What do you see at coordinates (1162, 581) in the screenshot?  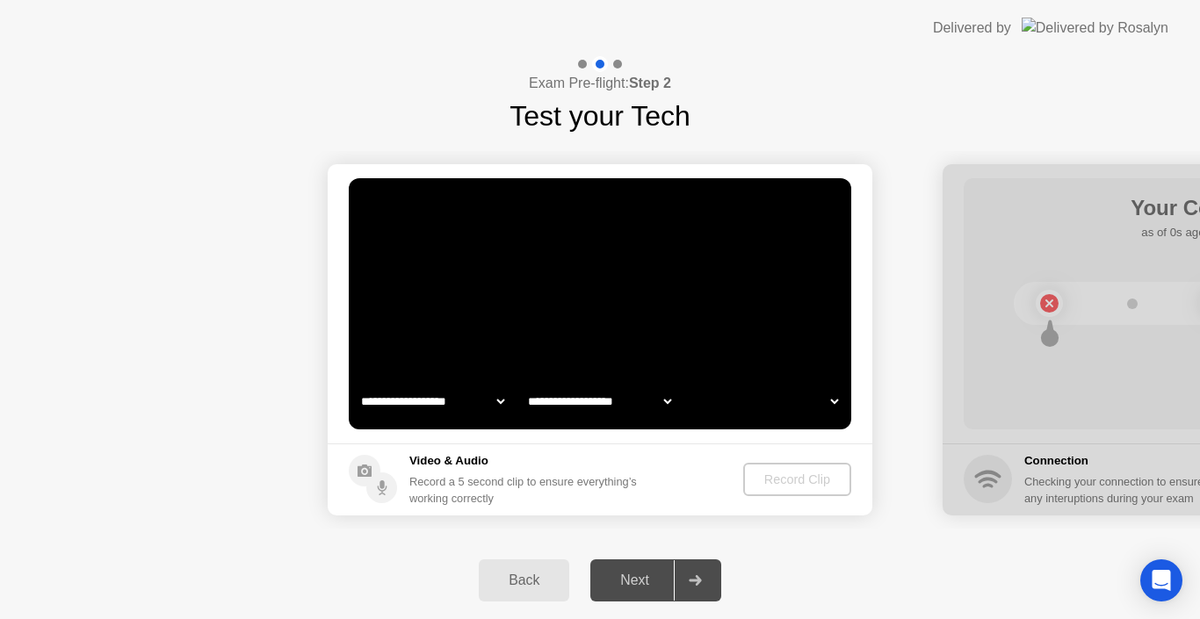 I see `div: Open Intercom Messenger` at bounding box center [1162, 581].